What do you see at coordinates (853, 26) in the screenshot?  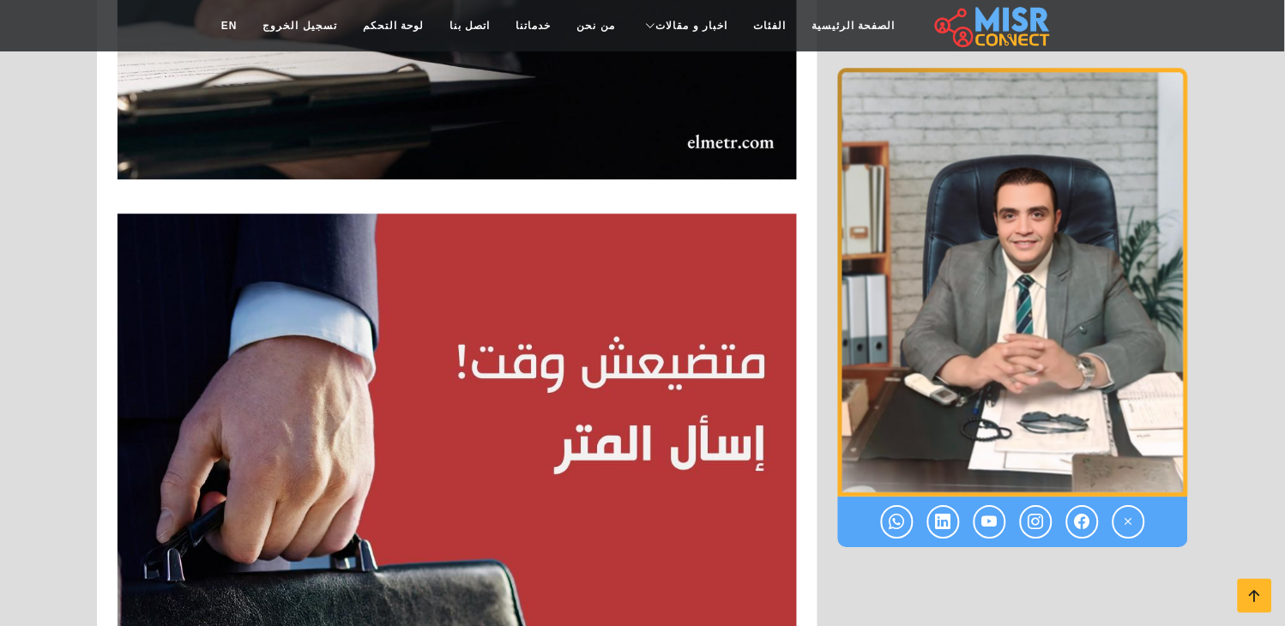 I see `a: الصفحة الرئيسية` at bounding box center [853, 26].